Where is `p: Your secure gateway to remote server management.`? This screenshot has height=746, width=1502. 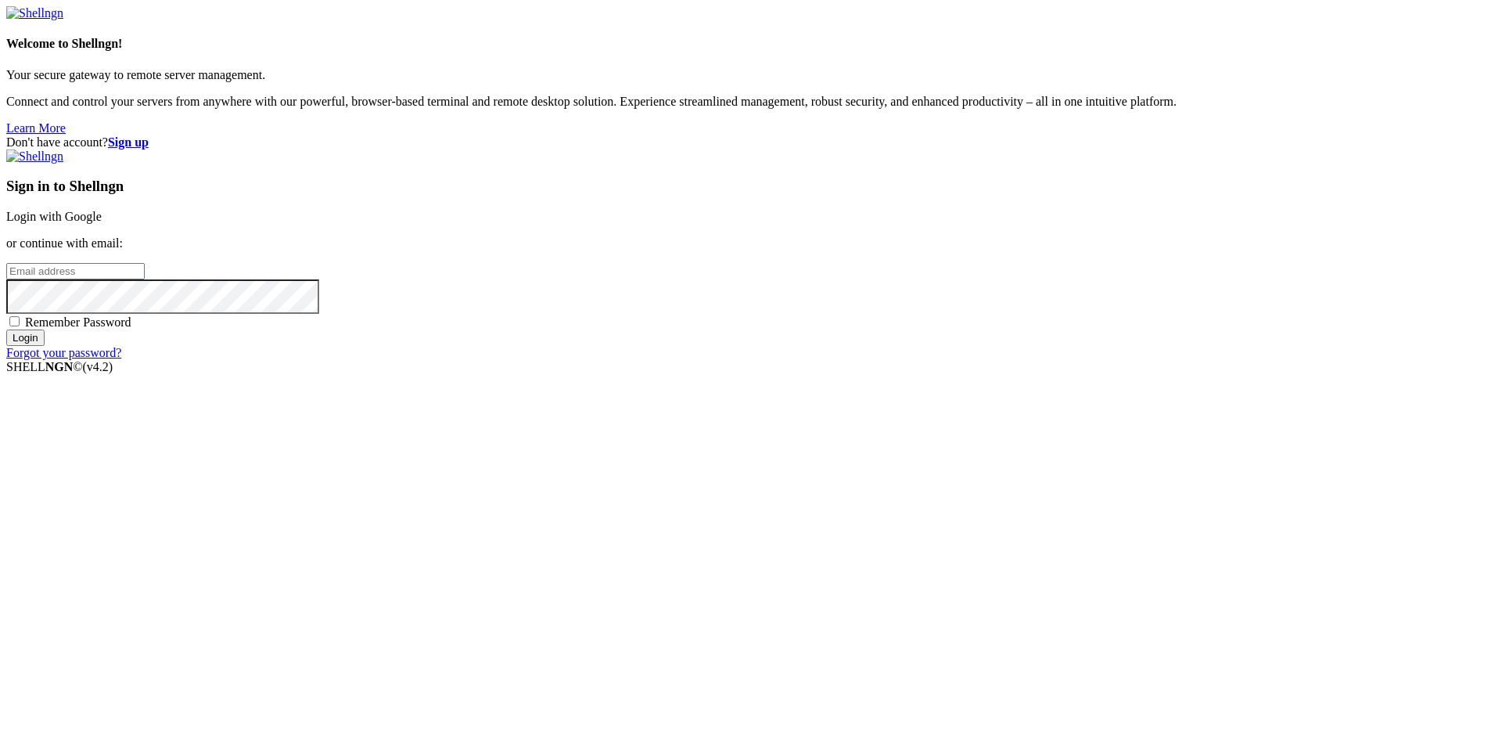 p: Your secure gateway to remote server management. is located at coordinates (751, 75).